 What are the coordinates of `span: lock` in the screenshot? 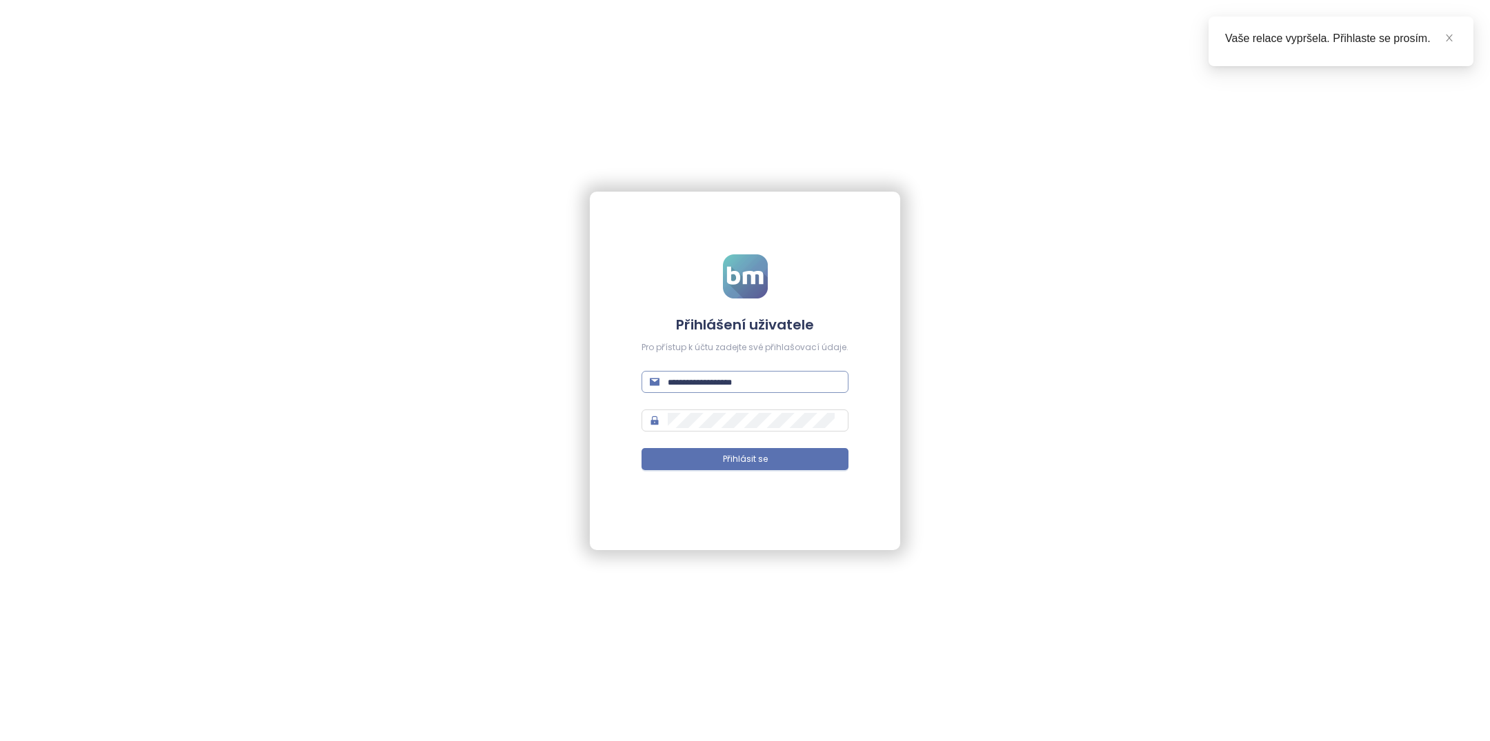 It's located at (655, 421).